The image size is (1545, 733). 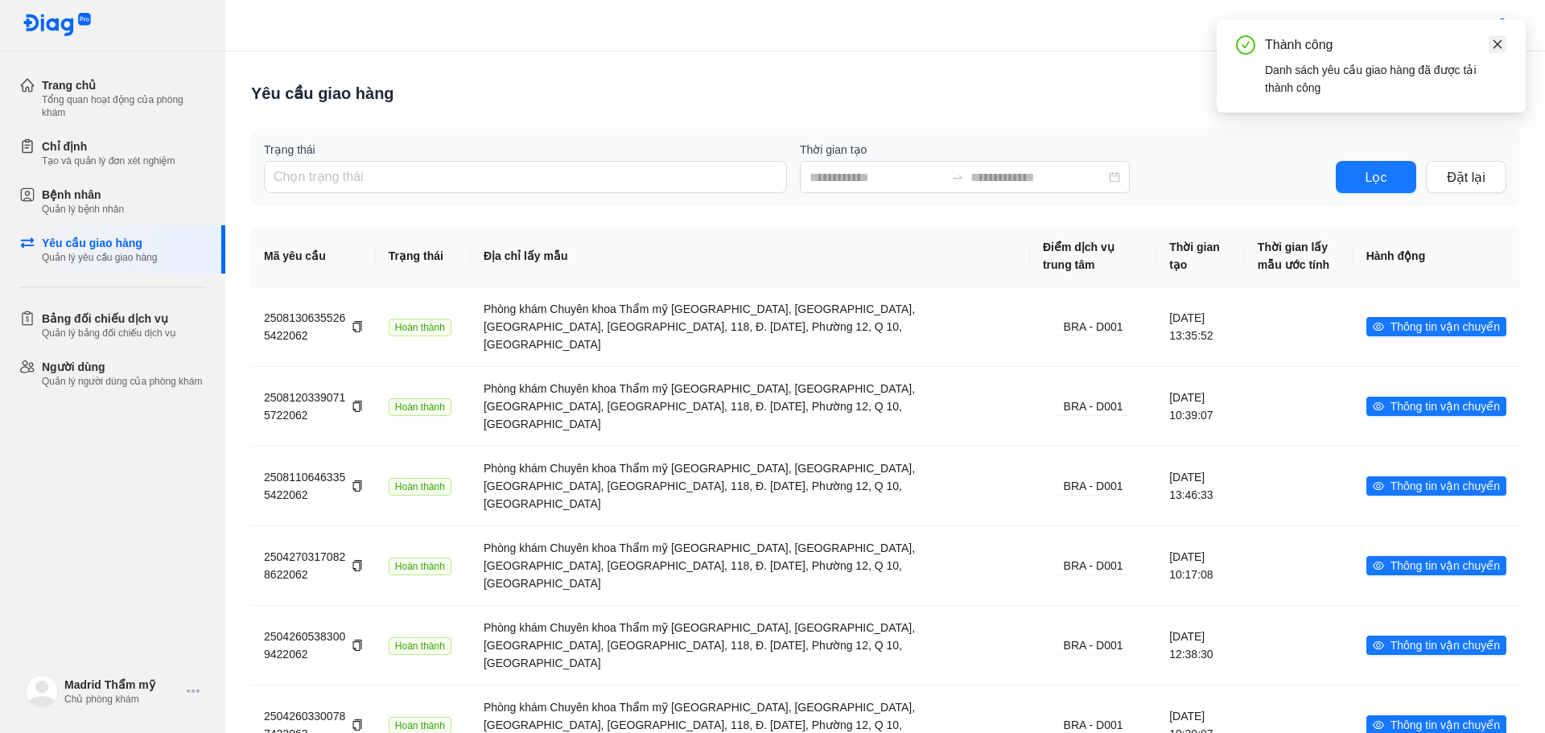 I want to click on th: Mã yêu cầu, so click(x=313, y=256).